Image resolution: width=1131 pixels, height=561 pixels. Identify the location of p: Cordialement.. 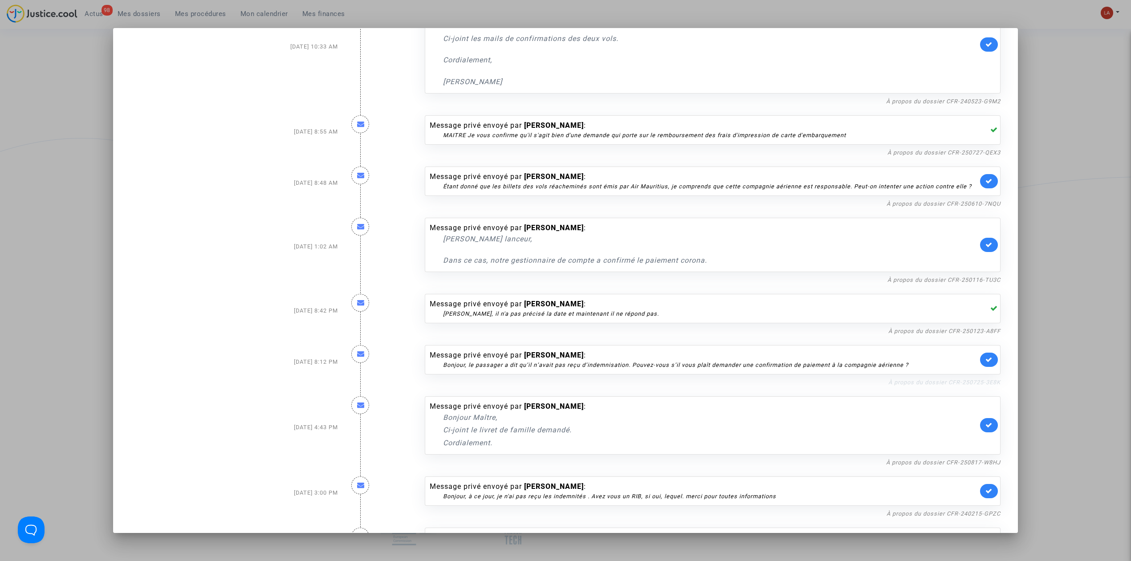
(710, 443).